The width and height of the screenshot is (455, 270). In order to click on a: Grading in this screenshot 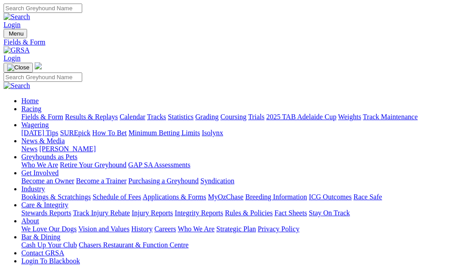, I will do `click(207, 117)`.